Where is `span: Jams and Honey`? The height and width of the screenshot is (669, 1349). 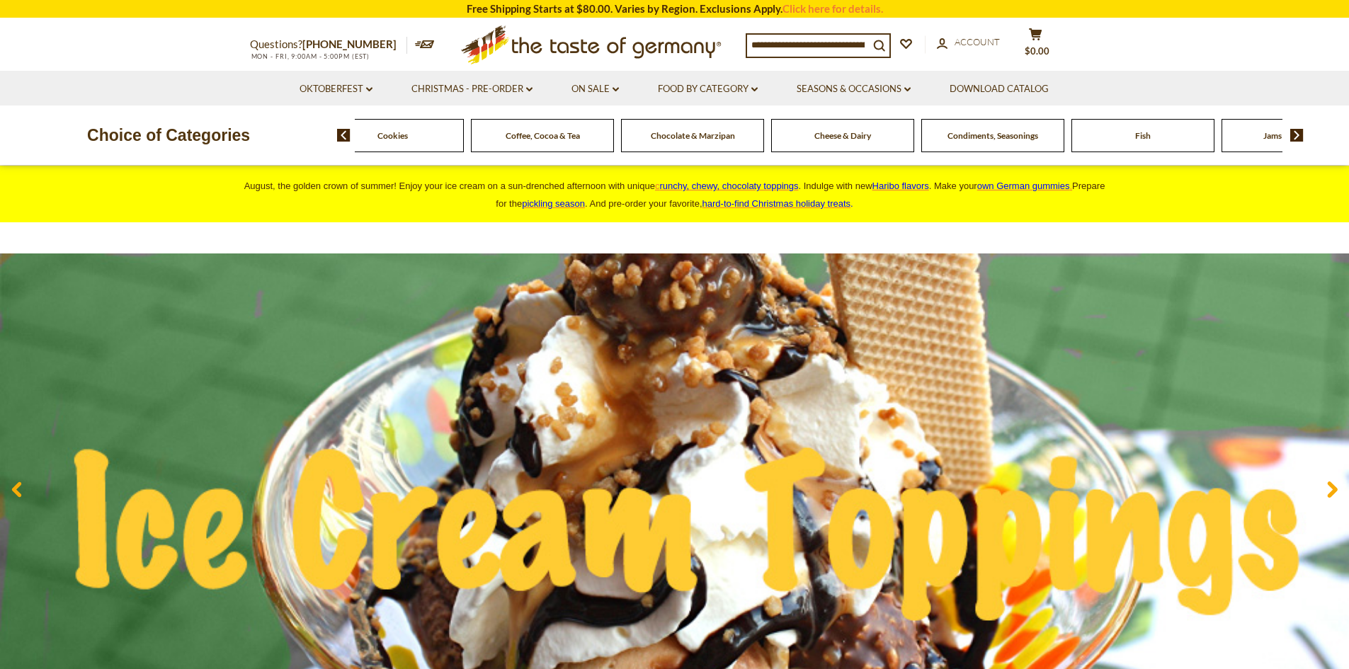 span: Jams and Honey is located at coordinates (1293, 135).